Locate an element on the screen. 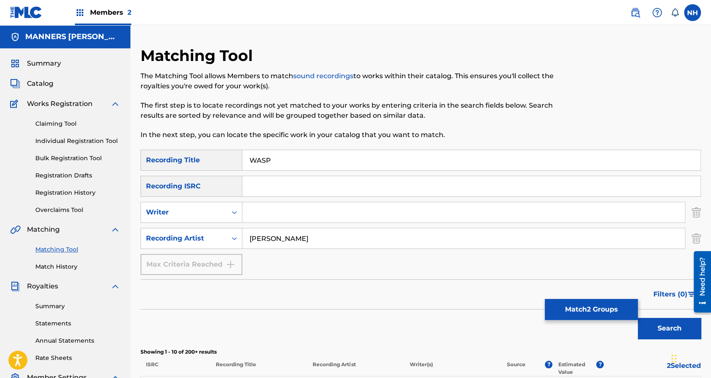 Image resolution: width=711 pixels, height=378 pixels. span: Members is located at coordinates (111, 12).